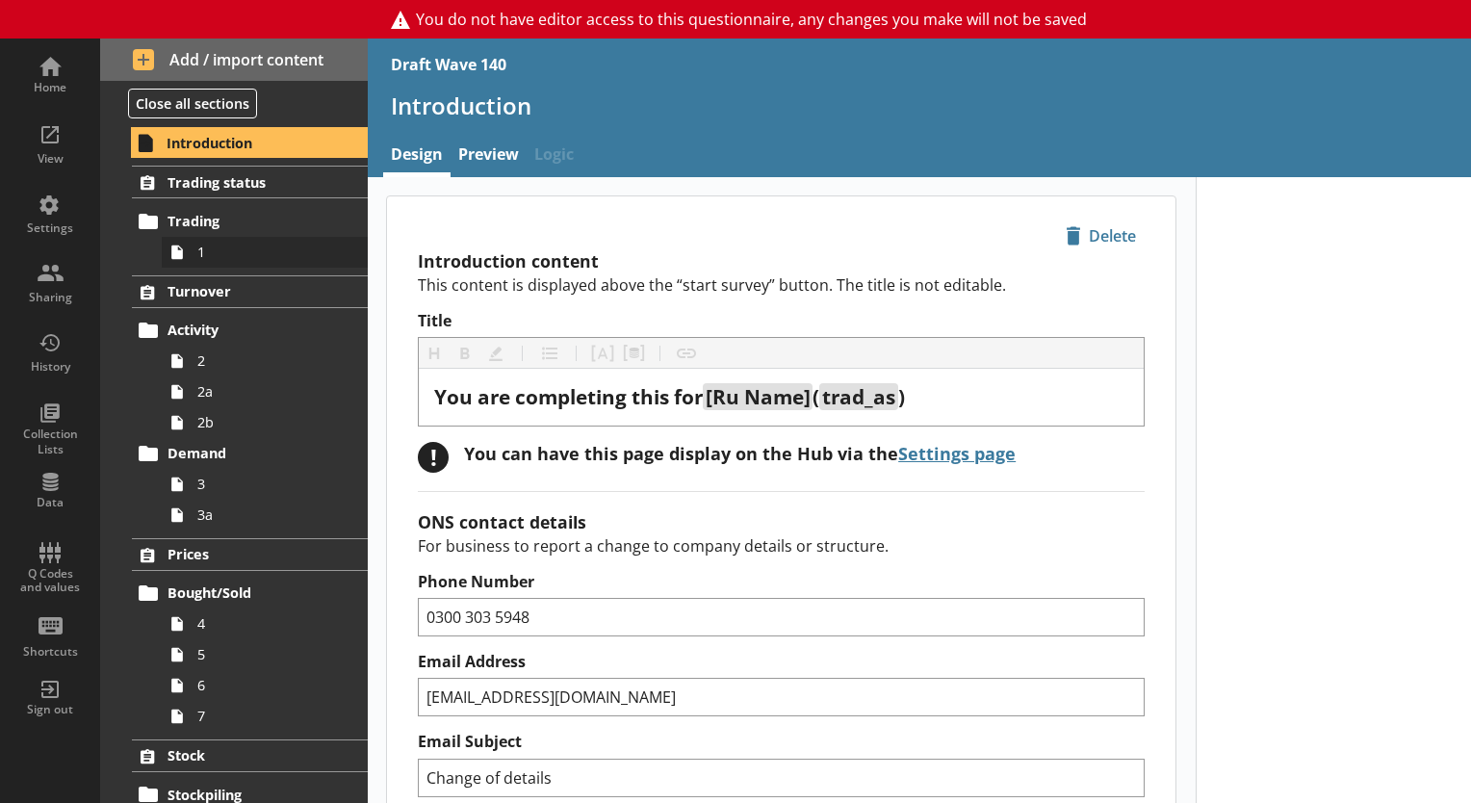  Describe the element at coordinates (50, 581) in the screenshot. I see `div: Q Codes and values` at that location.